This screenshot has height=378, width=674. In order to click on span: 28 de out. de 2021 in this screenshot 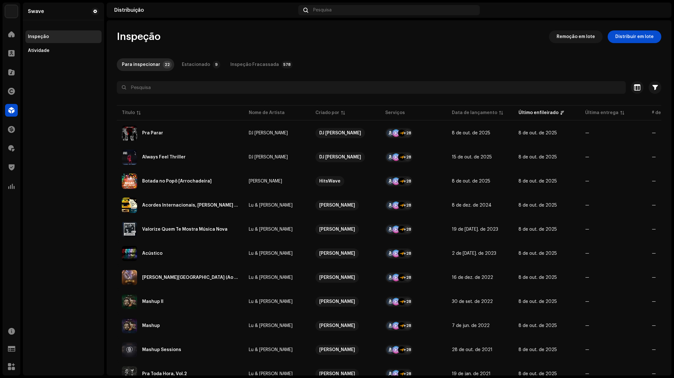, I will do `click(472, 350)`.